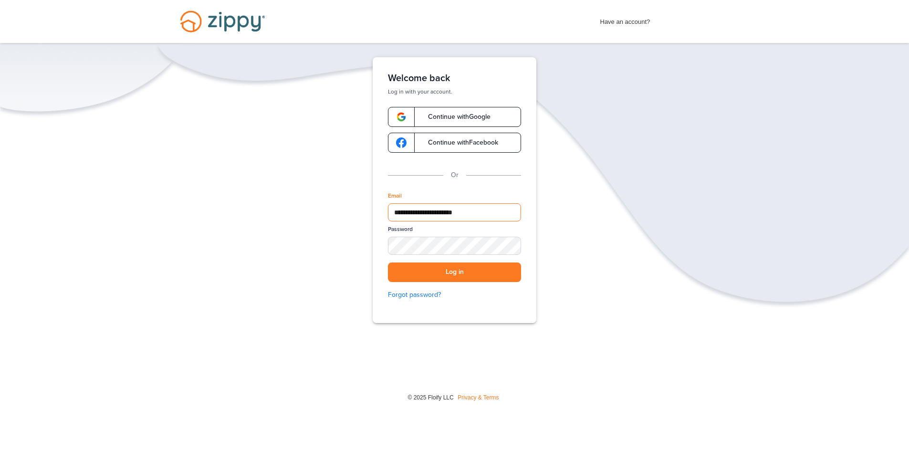  What do you see at coordinates (454, 295) in the screenshot?
I see `a: Forgot password?` at bounding box center [454, 295].